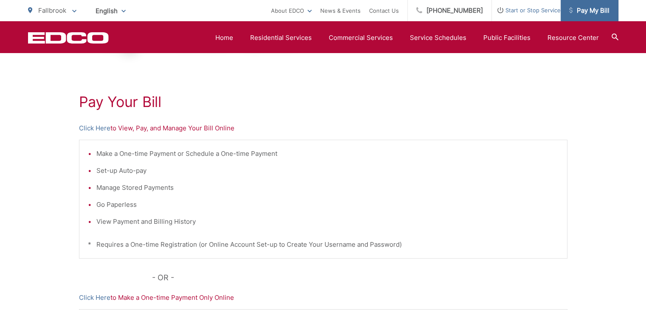 The height and width of the screenshot is (310, 646). I want to click on li: Go Paperless, so click(327, 205).